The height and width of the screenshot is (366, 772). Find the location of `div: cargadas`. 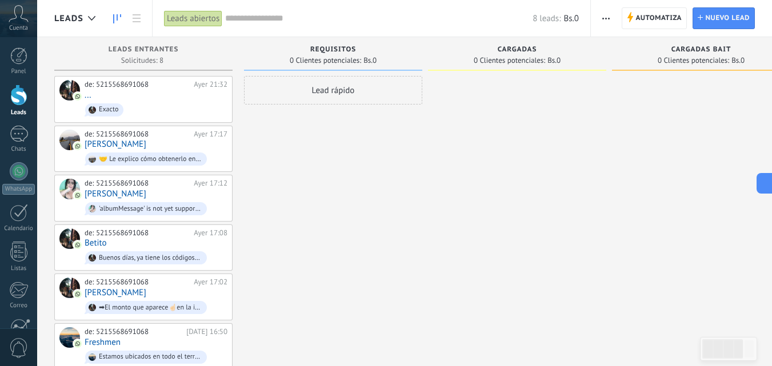

div: cargadas is located at coordinates (517, 50).